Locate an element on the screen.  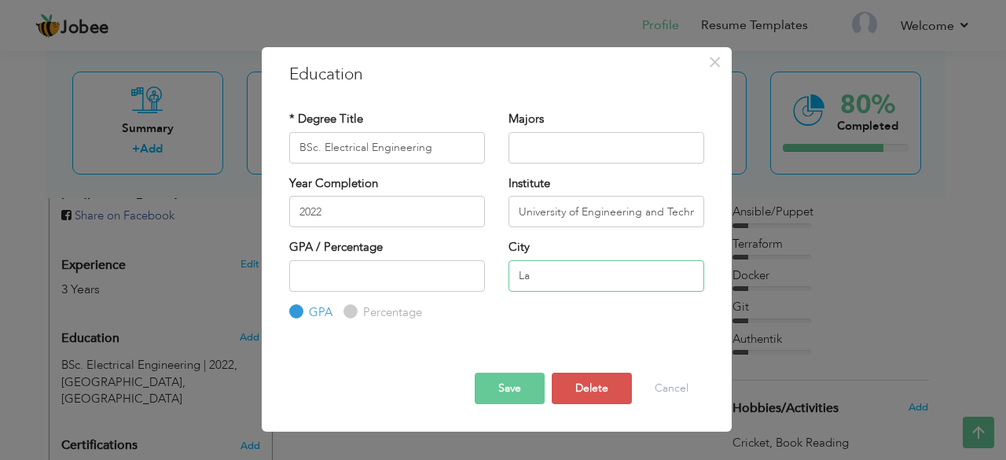
label: GPA / Percentage is located at coordinates (335, 247).